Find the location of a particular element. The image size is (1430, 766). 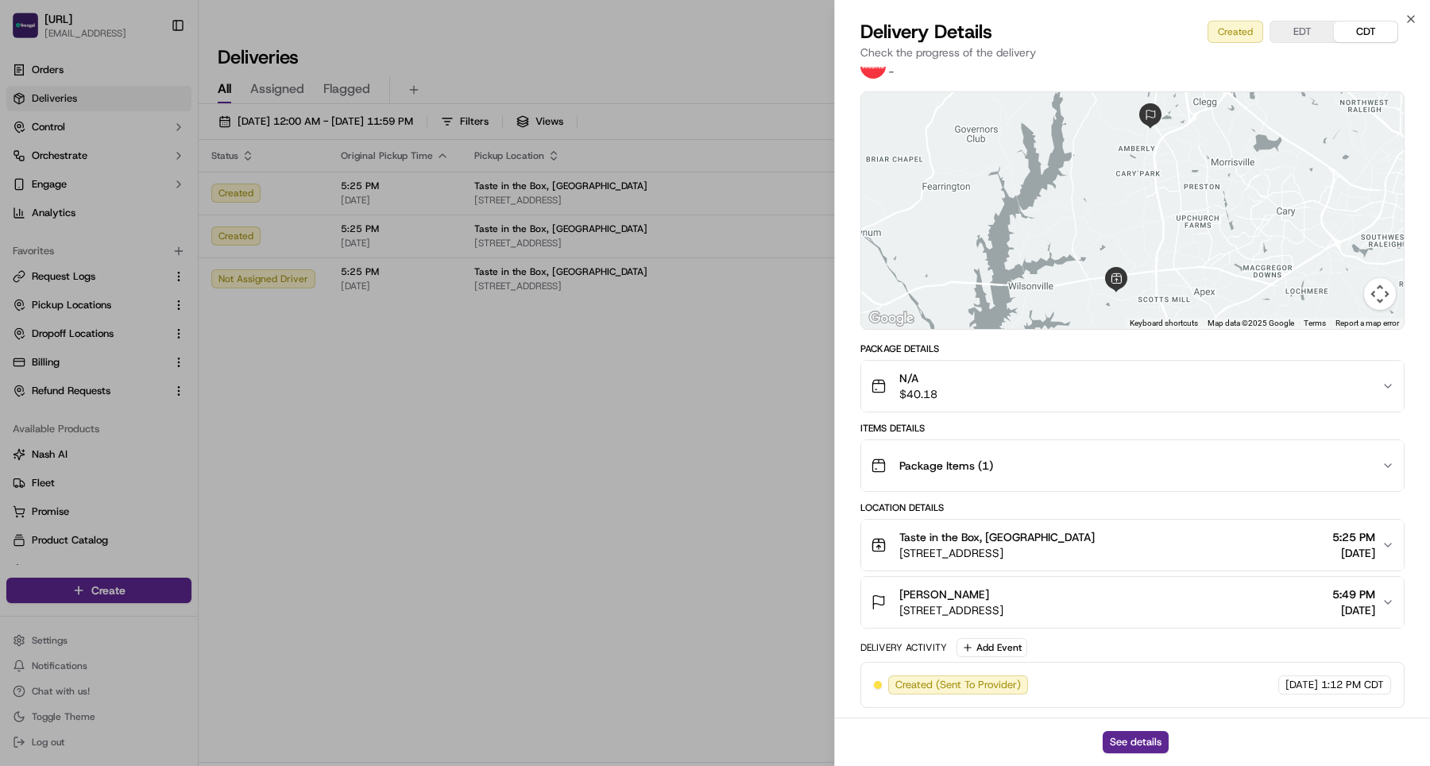

button: N/A$40.18 is located at coordinates (1132, 386).